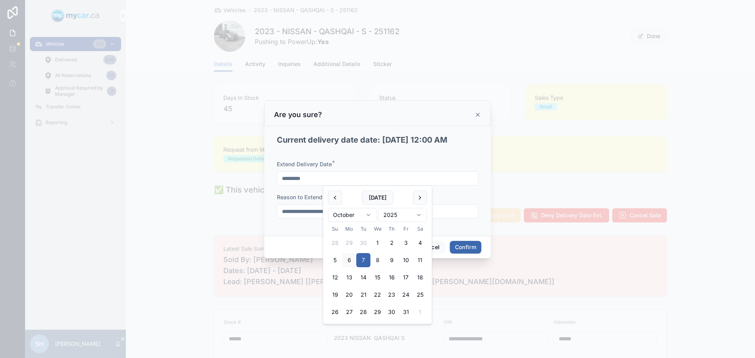 This screenshot has width=755, height=358. I want to click on button: Thursday, October 30th, 2025, so click(392, 312).